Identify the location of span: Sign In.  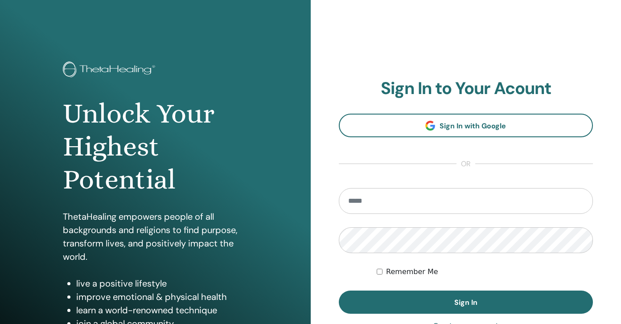
(466, 302).